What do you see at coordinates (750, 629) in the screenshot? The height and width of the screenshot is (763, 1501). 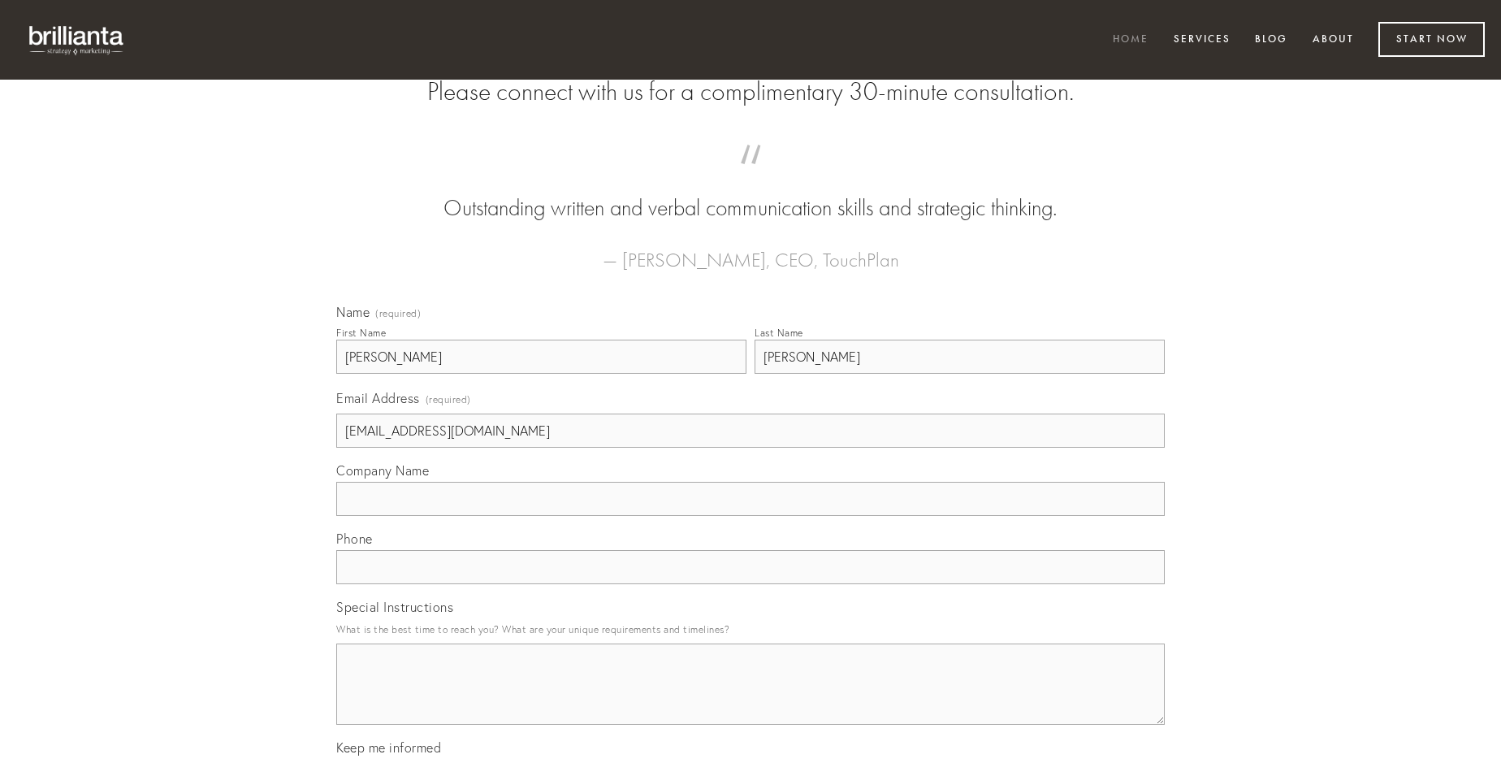 I see `p: What is the best time to reach you? What are your unique requirements and timelines?` at bounding box center [750, 629].